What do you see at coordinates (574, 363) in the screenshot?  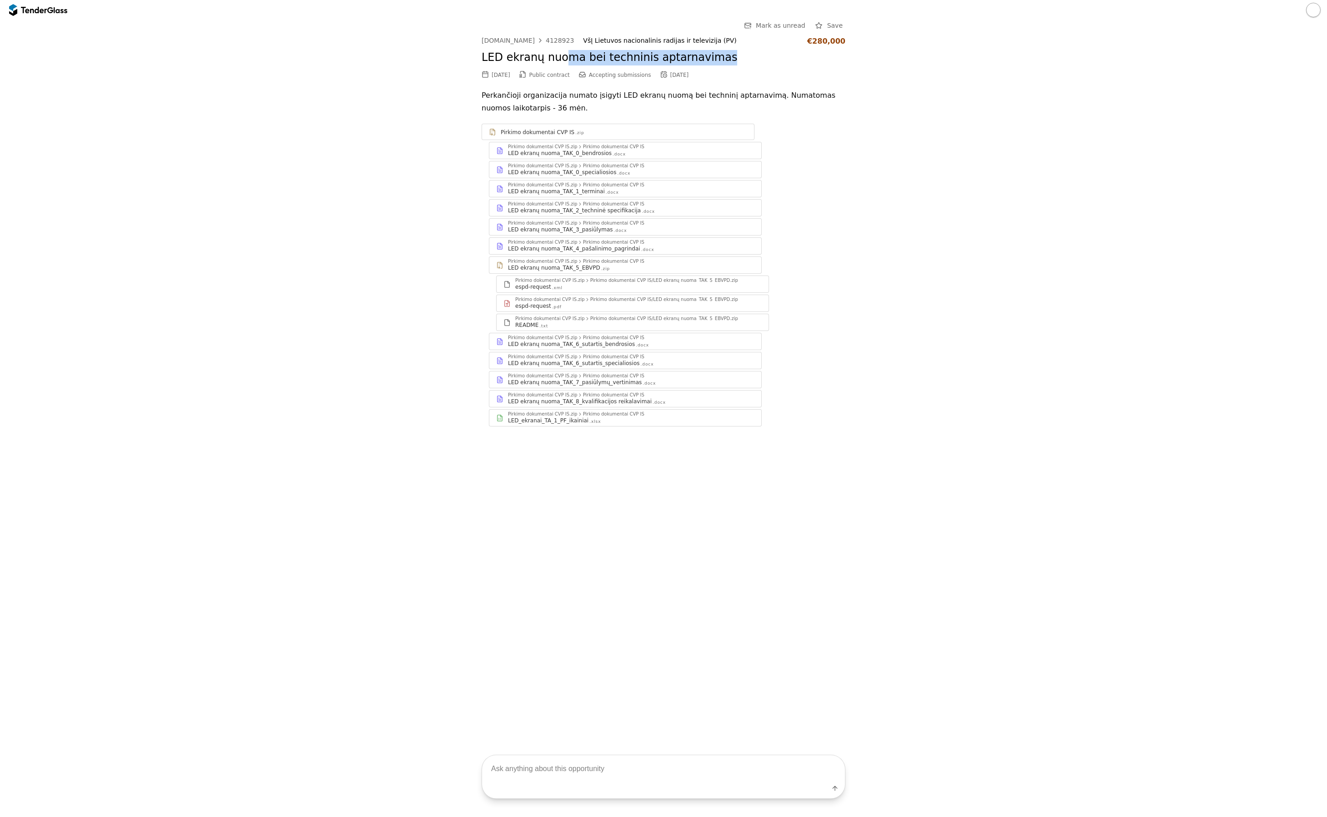 I see `div: LED ekranų nuoma_TAK_6_sutartis_specialiosios` at bounding box center [574, 363].